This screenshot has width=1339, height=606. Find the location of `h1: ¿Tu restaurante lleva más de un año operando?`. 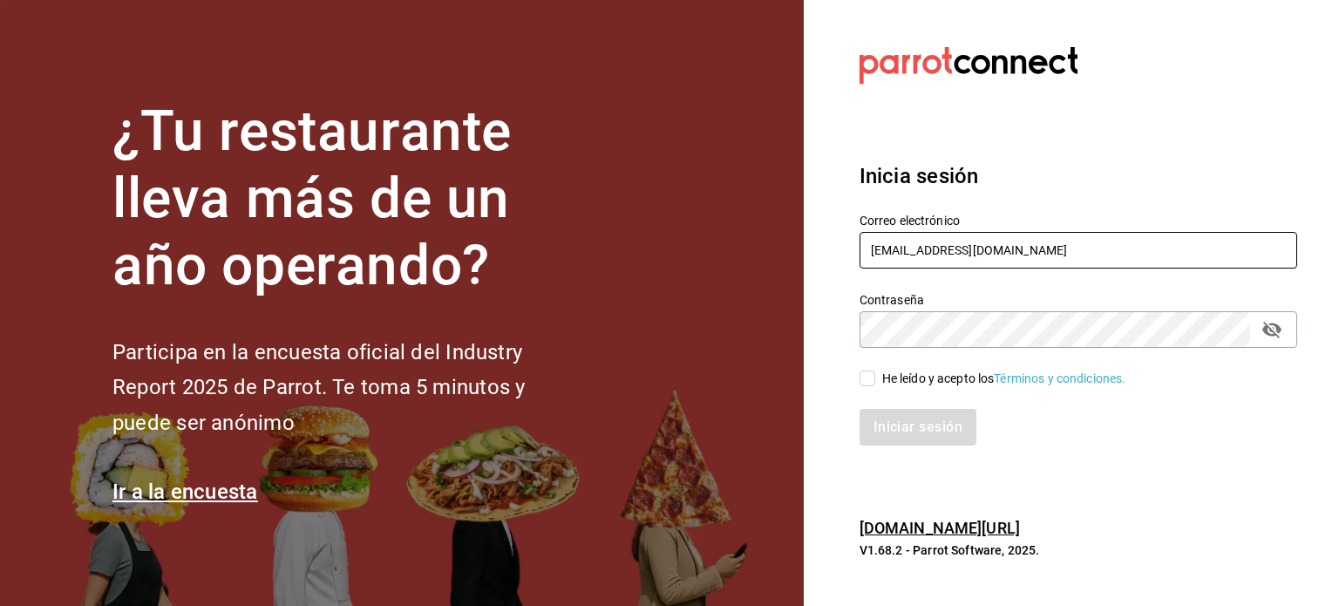

h1: ¿Tu restaurante lleva más de un año operando? is located at coordinates (348, 199).